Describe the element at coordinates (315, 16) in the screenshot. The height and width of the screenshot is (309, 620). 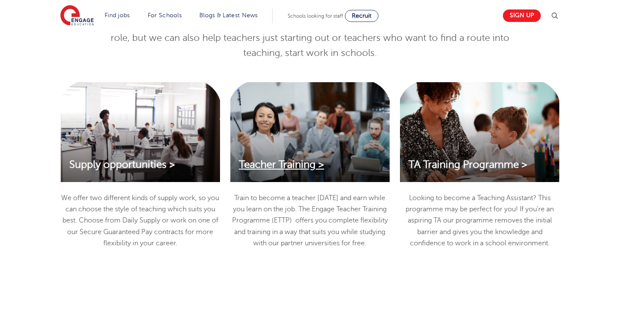
I see `span: Schools looking for staff` at that location.